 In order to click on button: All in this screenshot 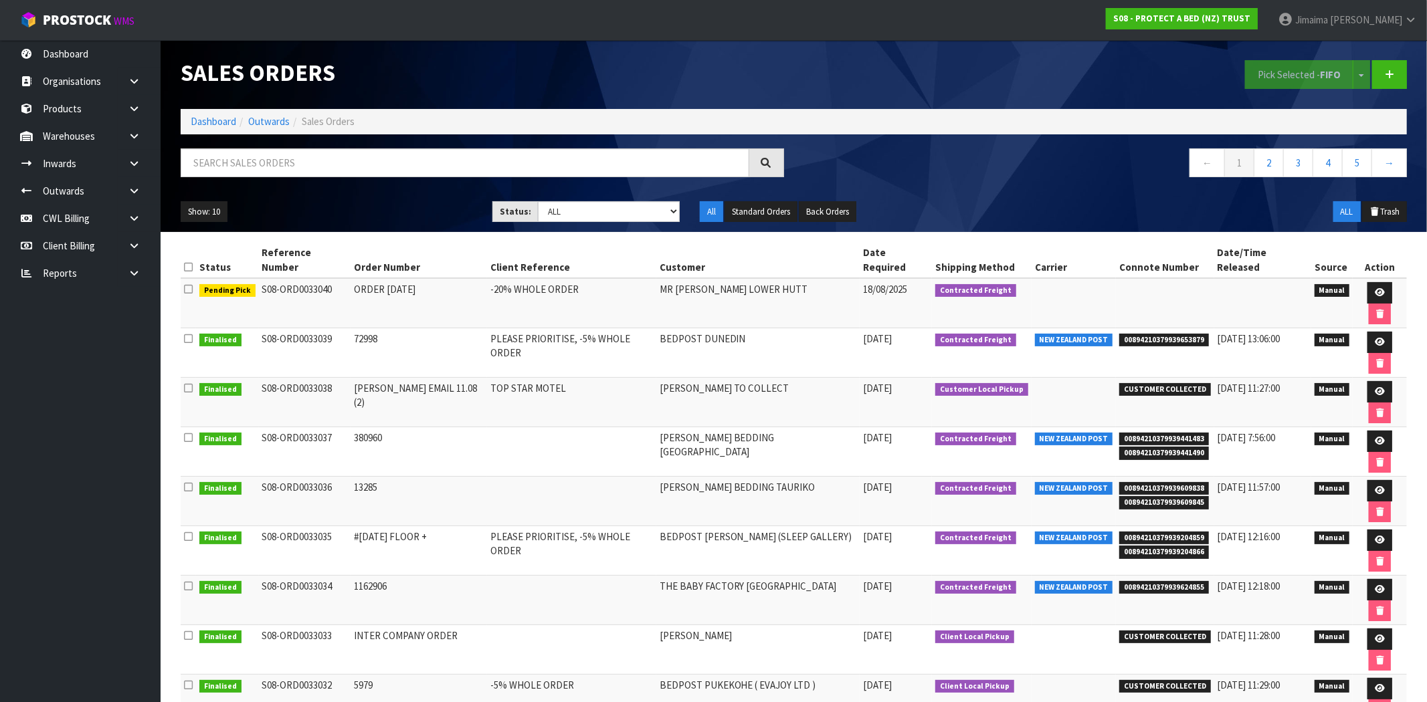, I will do `click(711, 212)`.